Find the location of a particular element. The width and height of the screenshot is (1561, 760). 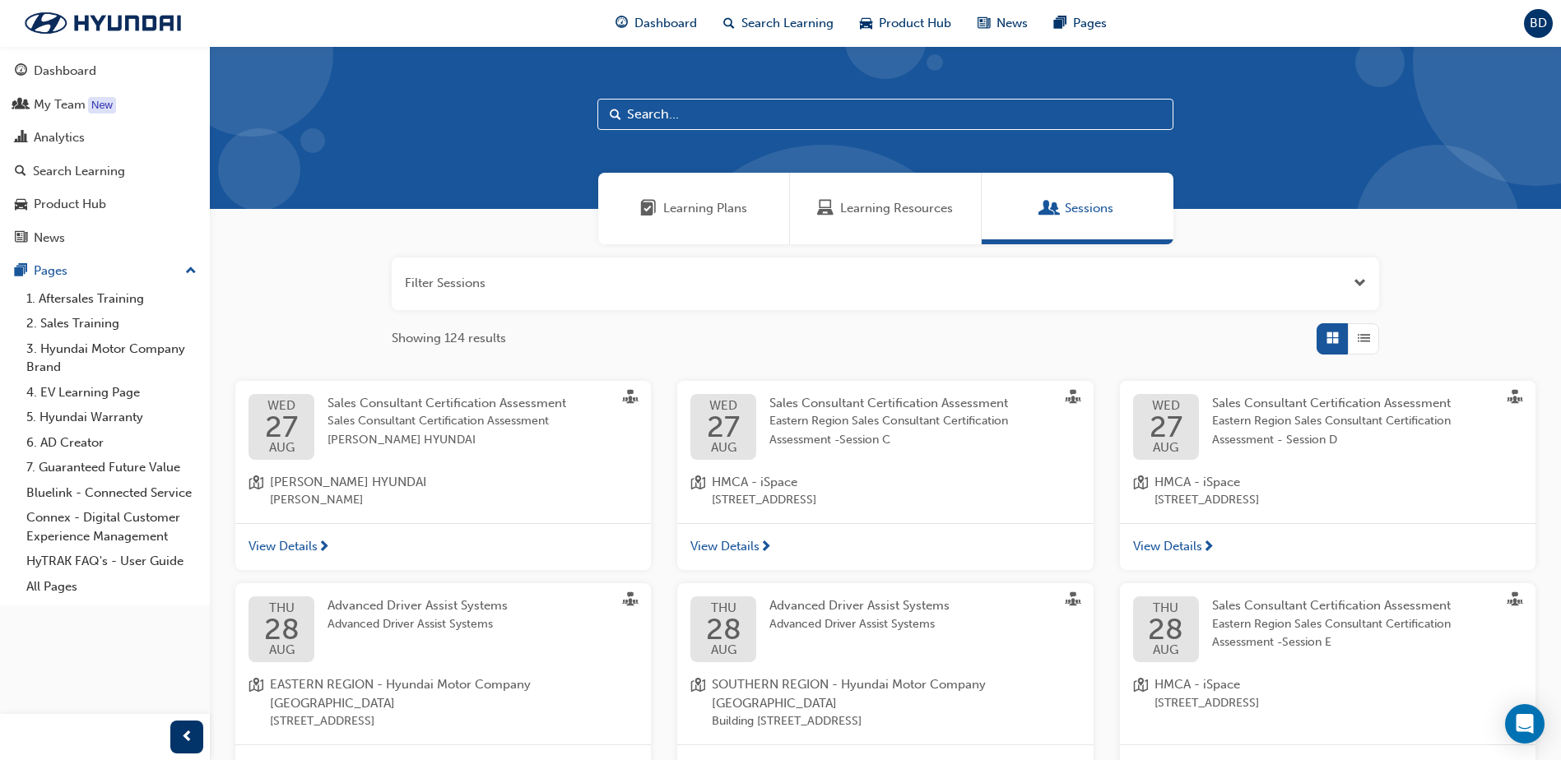

div: Tooltip anchor is located at coordinates (102, 105).